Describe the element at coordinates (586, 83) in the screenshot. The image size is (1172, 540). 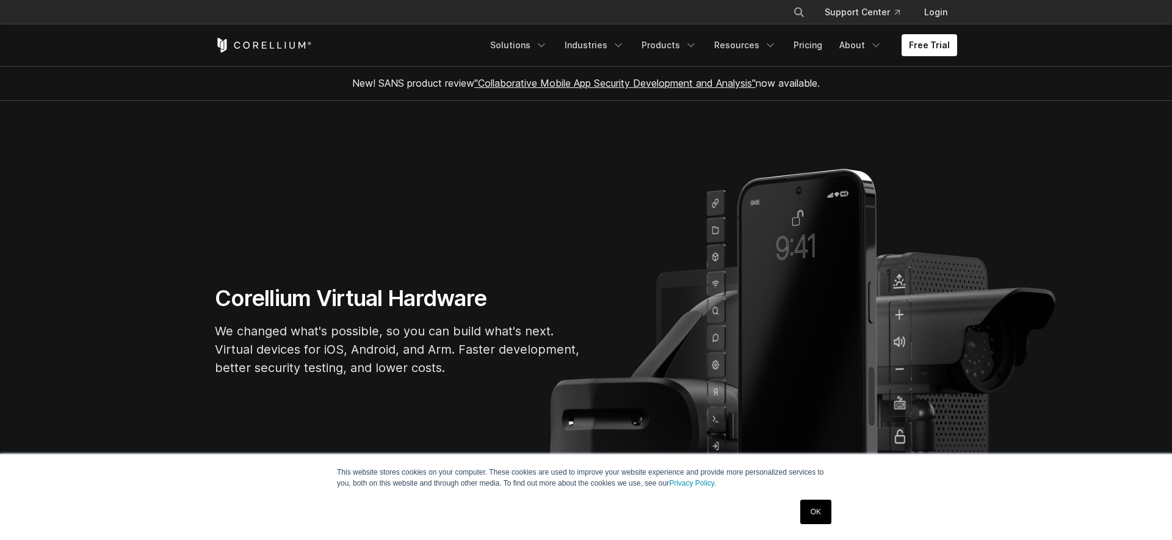
I see `span: New! SANS product review now available.` at that location.